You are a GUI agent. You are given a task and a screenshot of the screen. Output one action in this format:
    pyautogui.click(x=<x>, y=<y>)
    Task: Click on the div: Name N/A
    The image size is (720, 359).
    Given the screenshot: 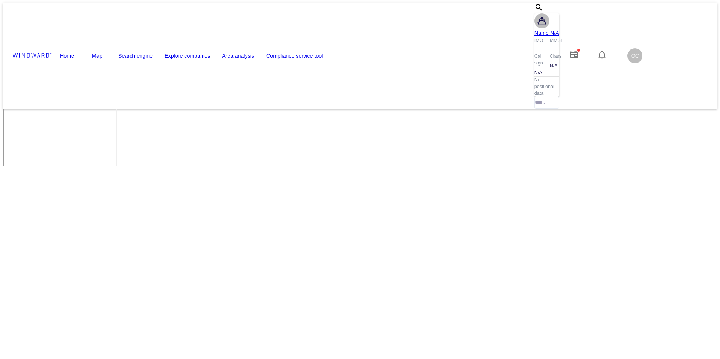 What is the action you would take?
    pyautogui.click(x=547, y=33)
    